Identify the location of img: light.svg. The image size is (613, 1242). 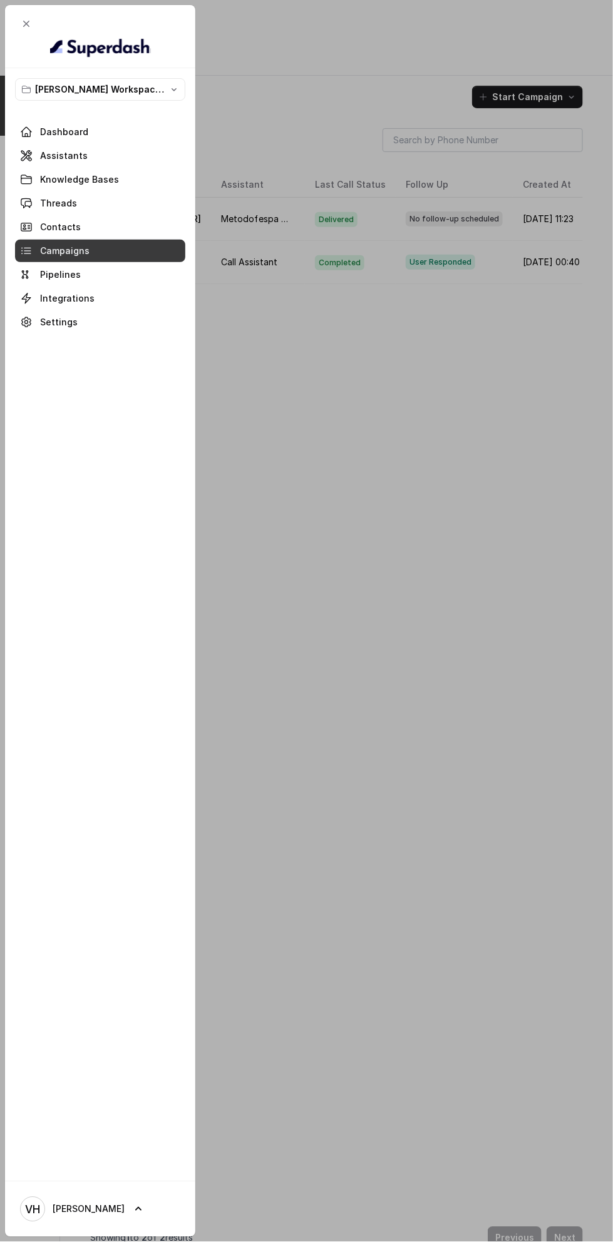
(100, 48).